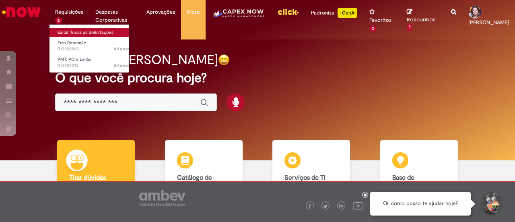  What do you see at coordinates (410, 27) in the screenshot?
I see `span: 1` at bounding box center [410, 27].